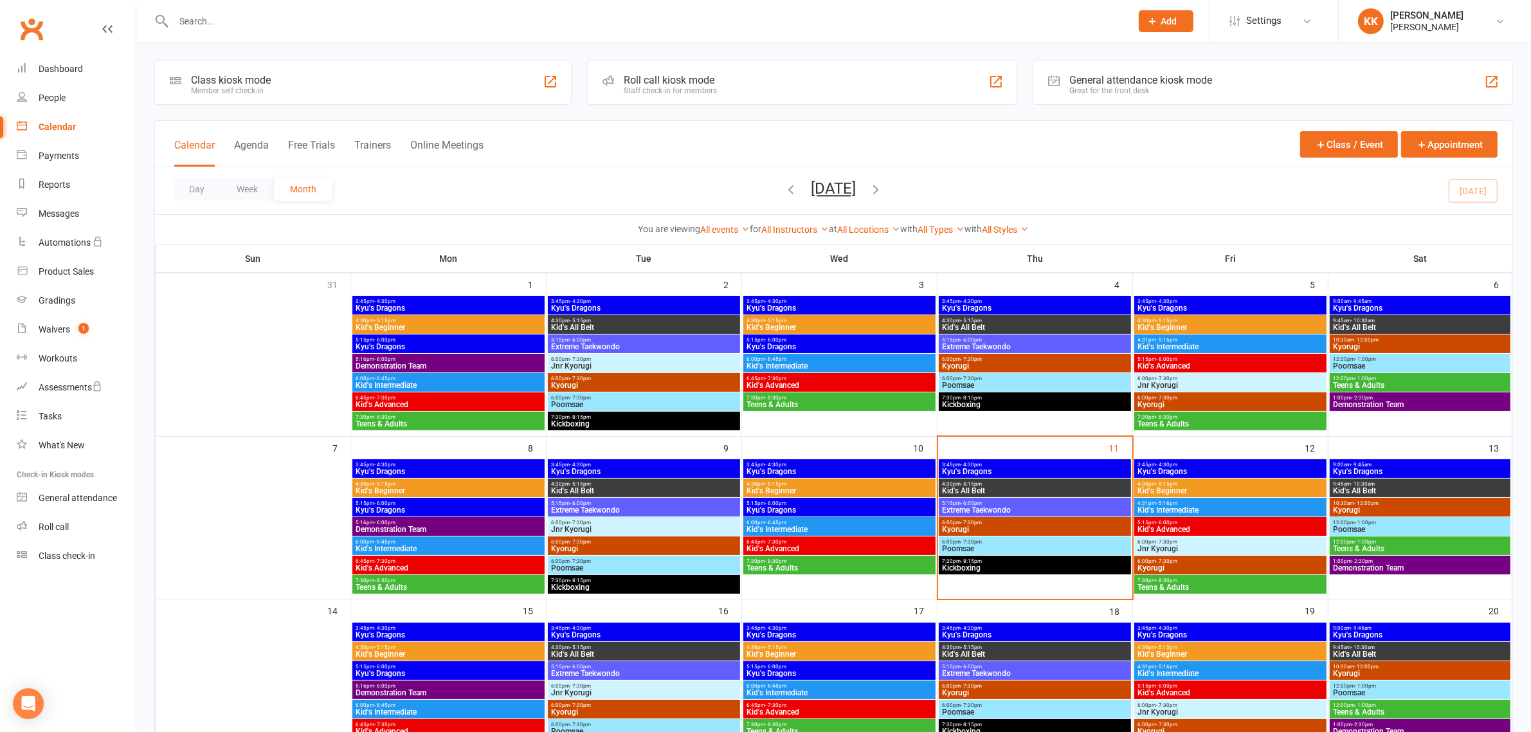 The height and width of the screenshot is (732, 1531). I want to click on span: - 8:30pm, so click(1167, 417).